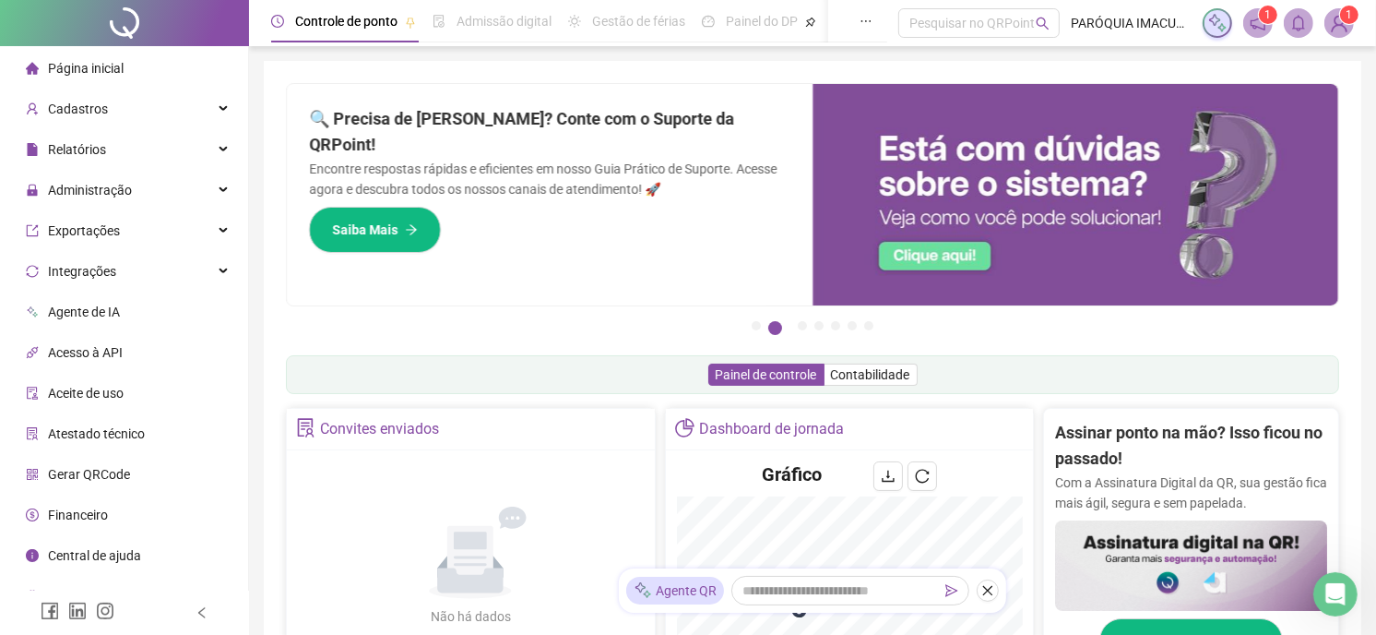 The height and width of the screenshot is (635, 1376). What do you see at coordinates (105, 611) in the screenshot?
I see `span: instagram` at bounding box center [105, 611].